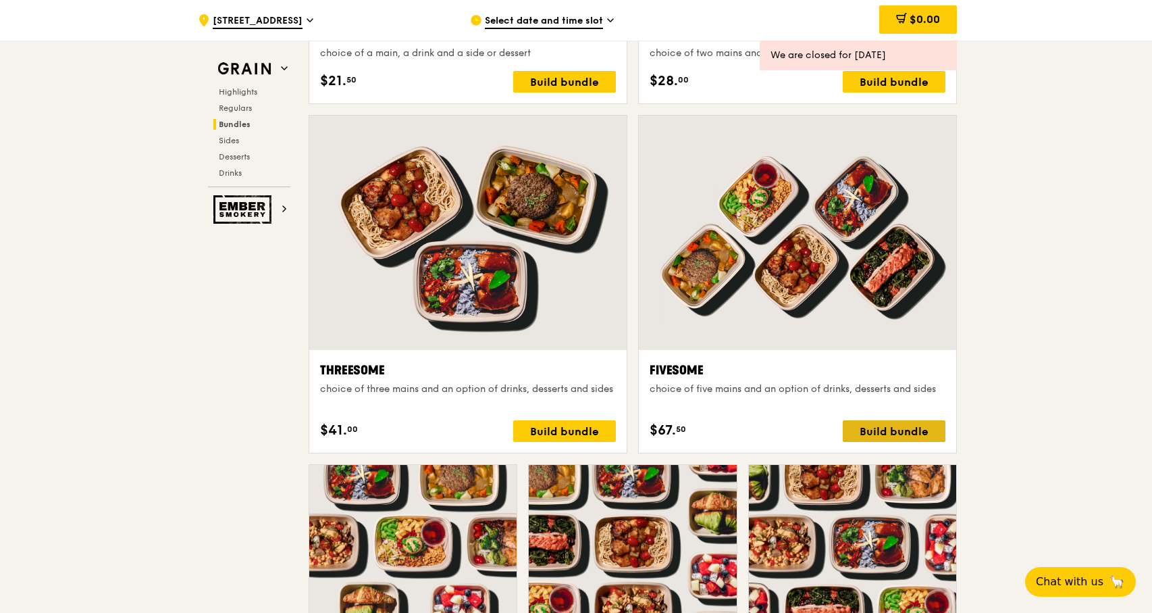 The width and height of the screenshot is (1152, 613). Describe the element at coordinates (238, 92) in the screenshot. I see `span: Highlights` at that location.